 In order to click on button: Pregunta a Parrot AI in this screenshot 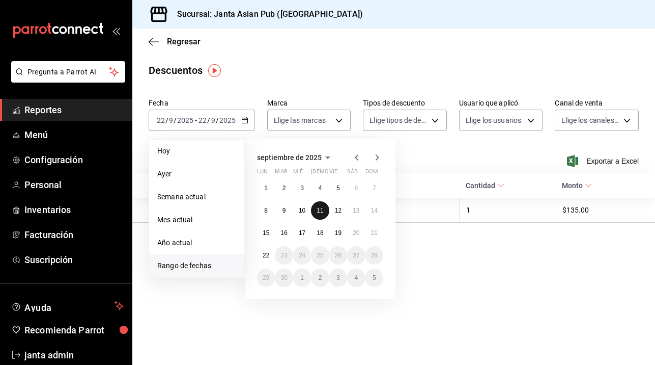, I will do `click(68, 72)`.